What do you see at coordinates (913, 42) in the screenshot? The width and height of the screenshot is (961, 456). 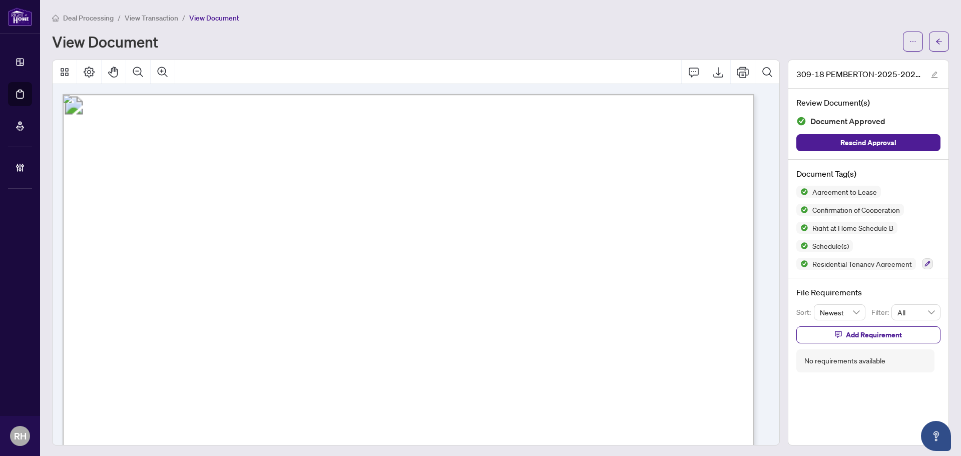 I see `span: ellipsis` at bounding box center [913, 42].